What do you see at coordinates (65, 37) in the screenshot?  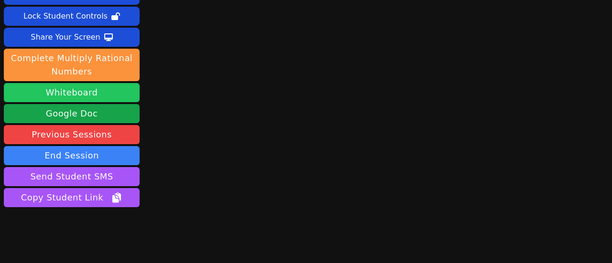 I see `div: Share Your Screen` at bounding box center [65, 37].